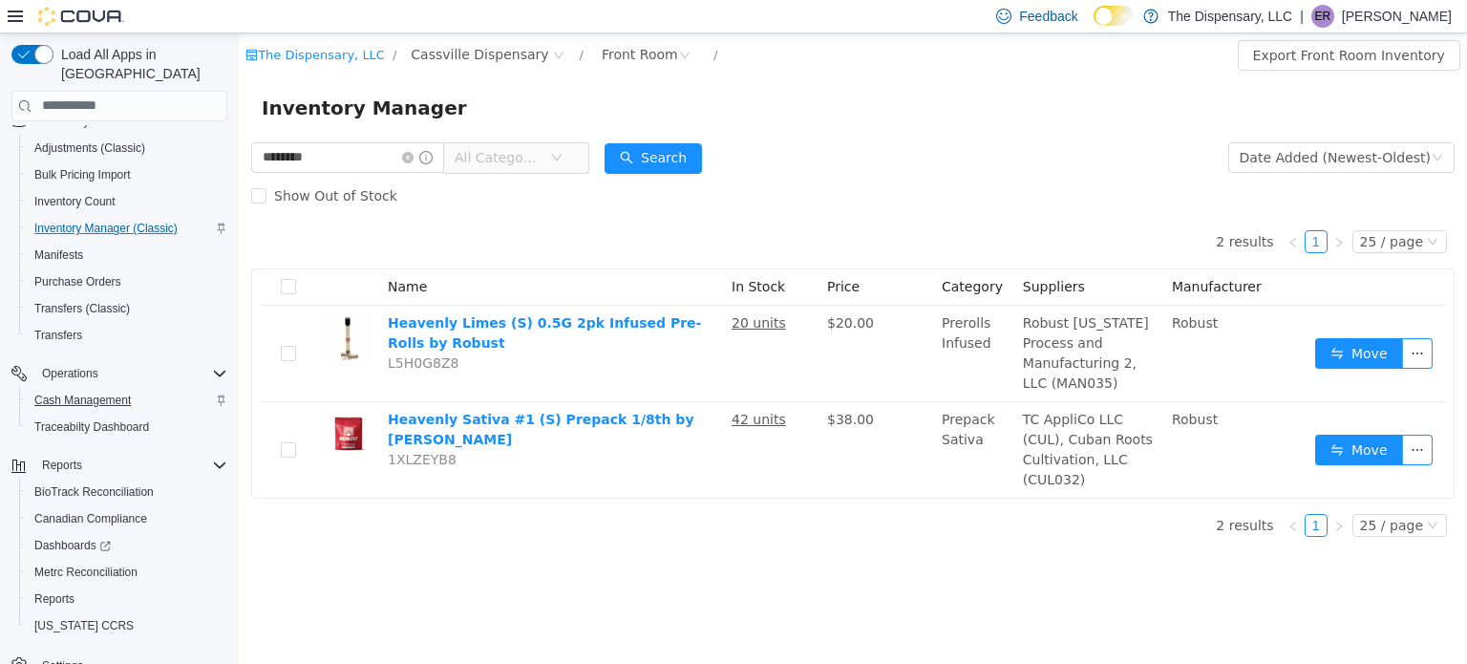 Image resolution: width=1467 pixels, height=664 pixels. I want to click on span: Dark Mode, so click(1094, 26).